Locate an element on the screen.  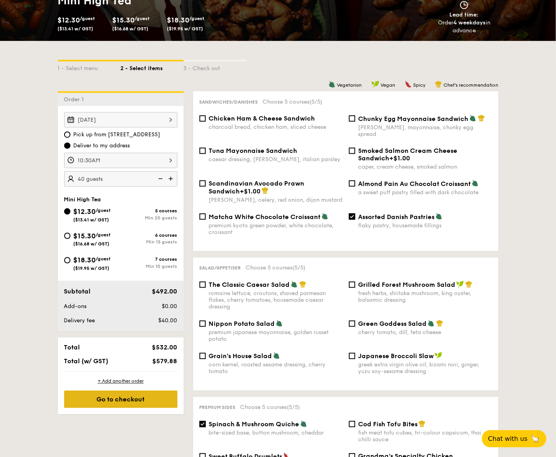
span: Cod Fish Tofu Bites is located at coordinates (388, 424).